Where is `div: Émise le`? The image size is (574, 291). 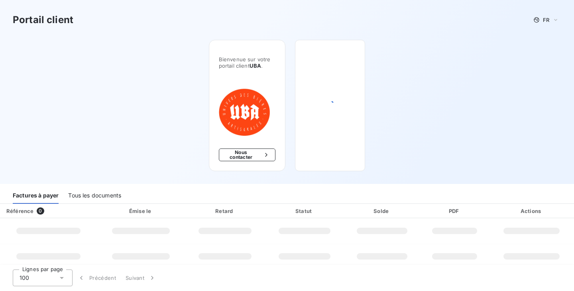 div: Émise le is located at coordinates (141, 211).